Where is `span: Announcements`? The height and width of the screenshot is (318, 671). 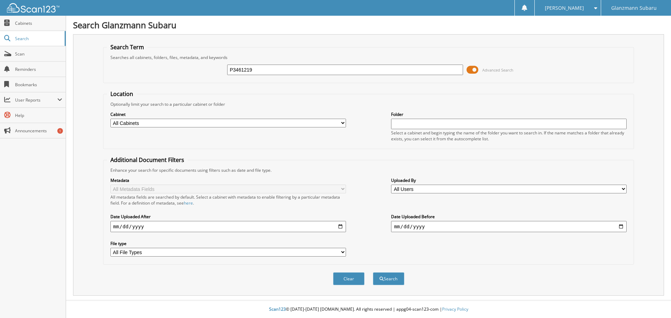 span: Announcements is located at coordinates (38, 131).